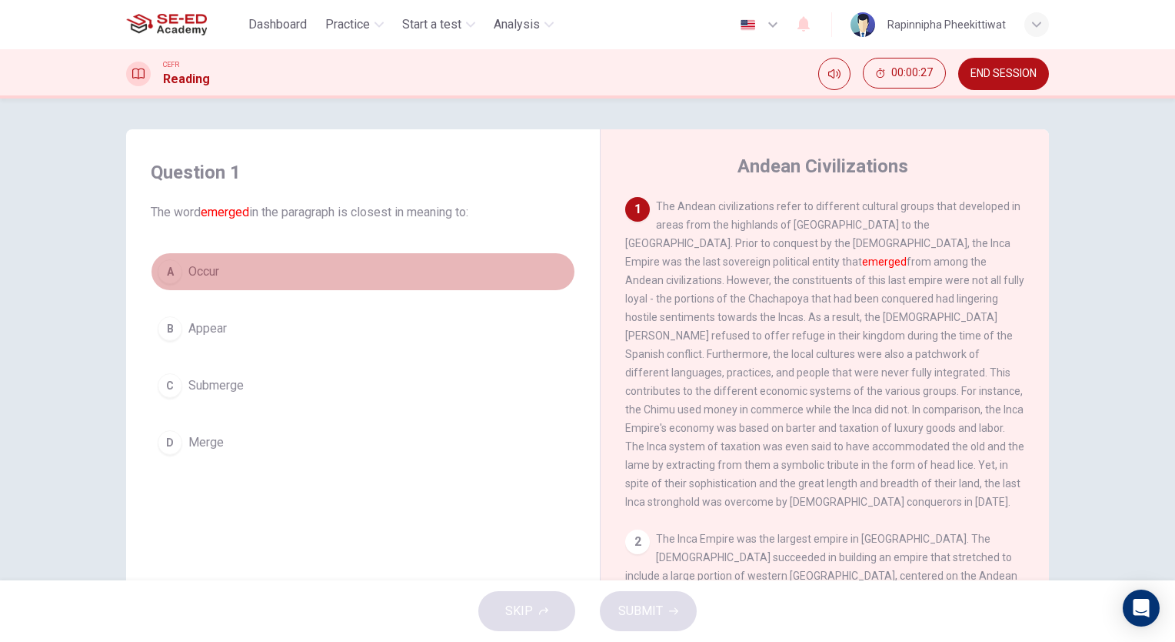 The image size is (1175, 642). Describe the element at coordinates (171, 65) in the screenshot. I see `span: CEFR` at that location.